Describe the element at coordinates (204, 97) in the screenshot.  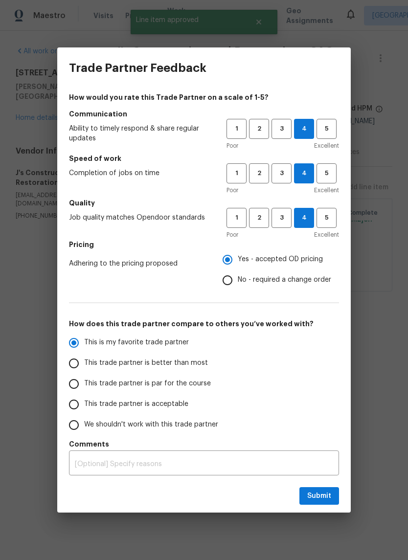
I see `h4: How would you rate this Trade Partner on a scale of 1-5?` at that location.